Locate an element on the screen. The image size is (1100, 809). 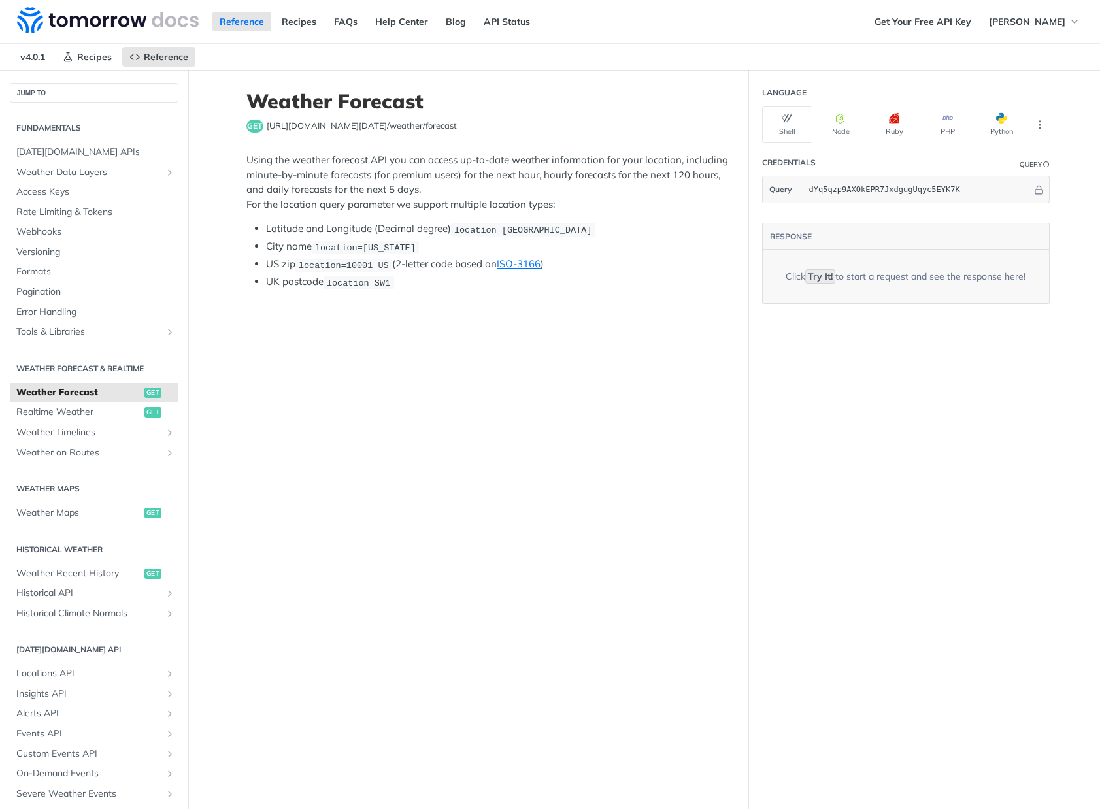
div: QueryInformation is located at coordinates (1035, 164).